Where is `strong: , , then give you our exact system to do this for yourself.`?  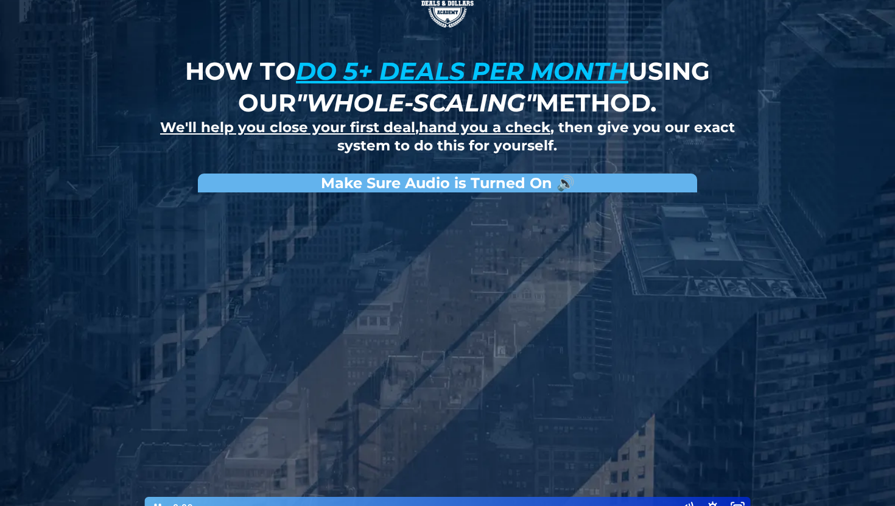 strong: , , then give you our exact system to do this for yourself. is located at coordinates (447, 136).